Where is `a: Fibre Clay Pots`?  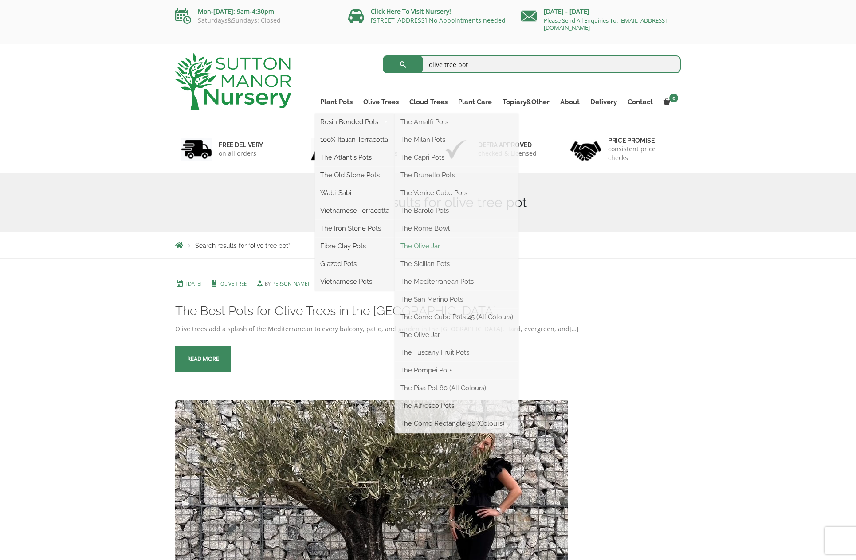 a: Fibre Clay Pots is located at coordinates (355, 246).